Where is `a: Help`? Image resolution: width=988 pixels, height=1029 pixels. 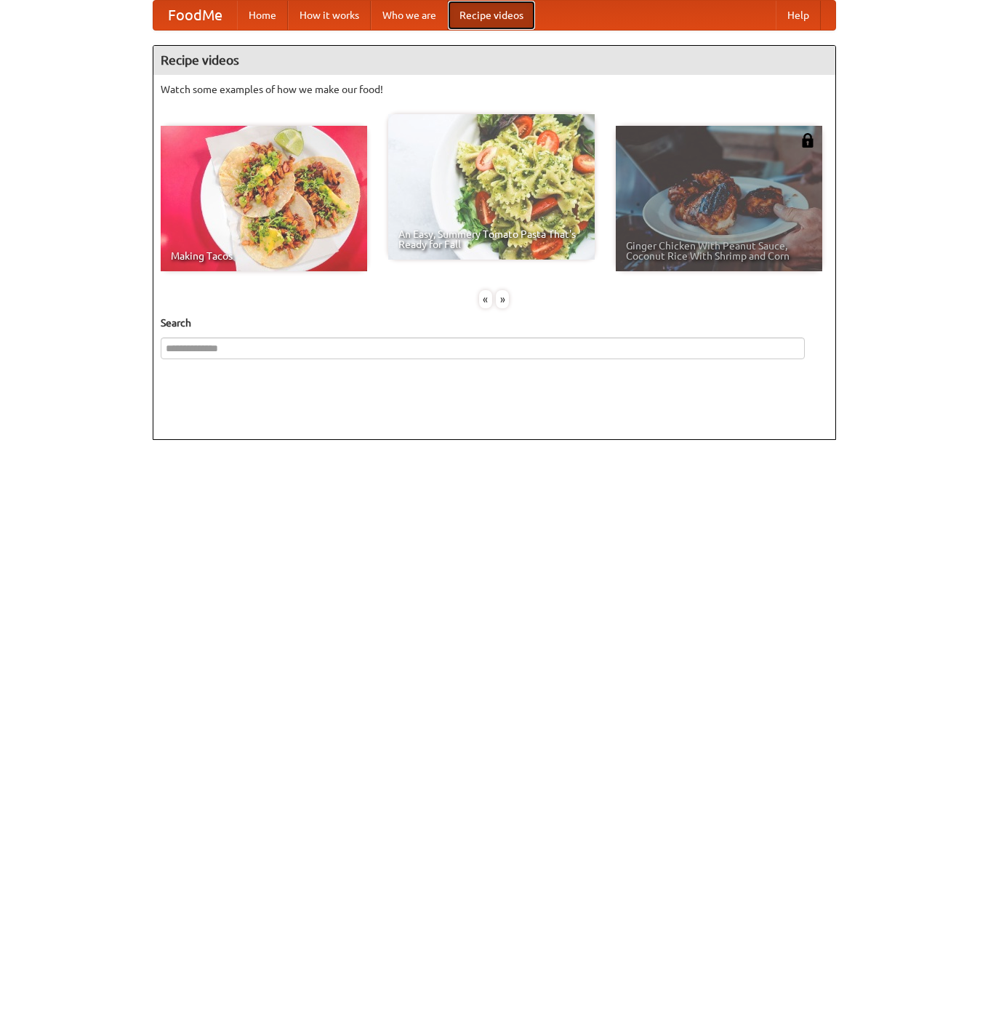
a: Help is located at coordinates (798, 15).